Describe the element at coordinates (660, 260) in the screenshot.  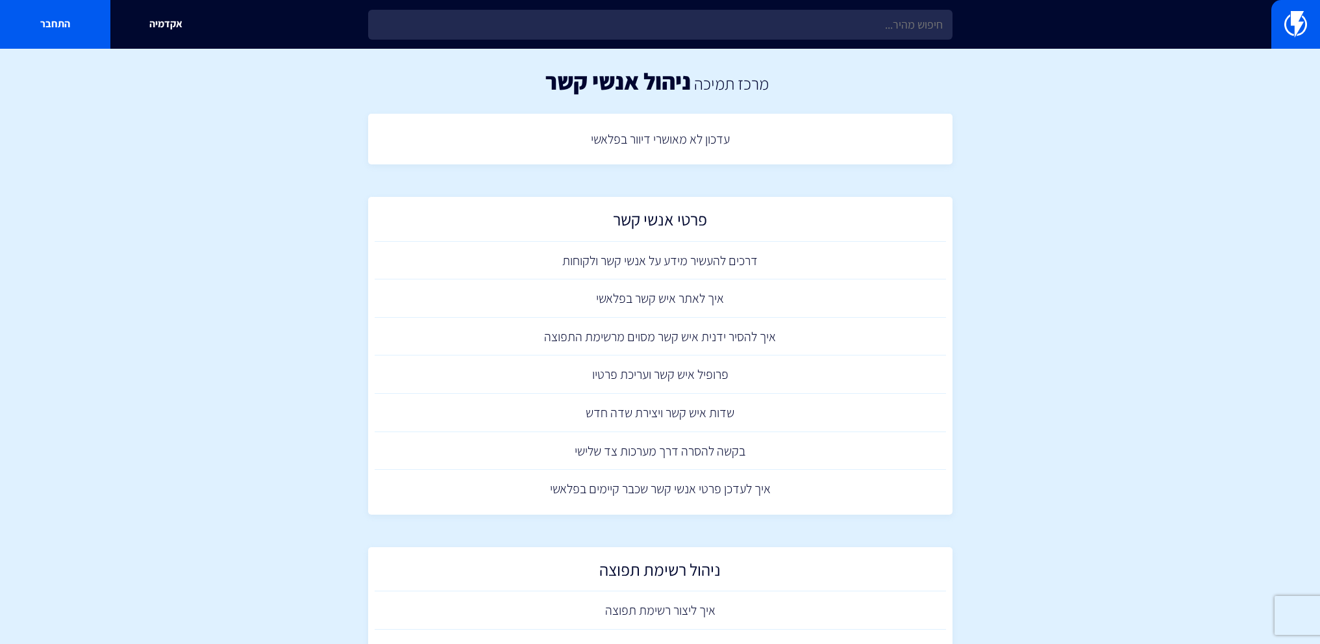
I see `a: דרכים להעשיר מידע על אנשי קשר ולקוחות` at that location.